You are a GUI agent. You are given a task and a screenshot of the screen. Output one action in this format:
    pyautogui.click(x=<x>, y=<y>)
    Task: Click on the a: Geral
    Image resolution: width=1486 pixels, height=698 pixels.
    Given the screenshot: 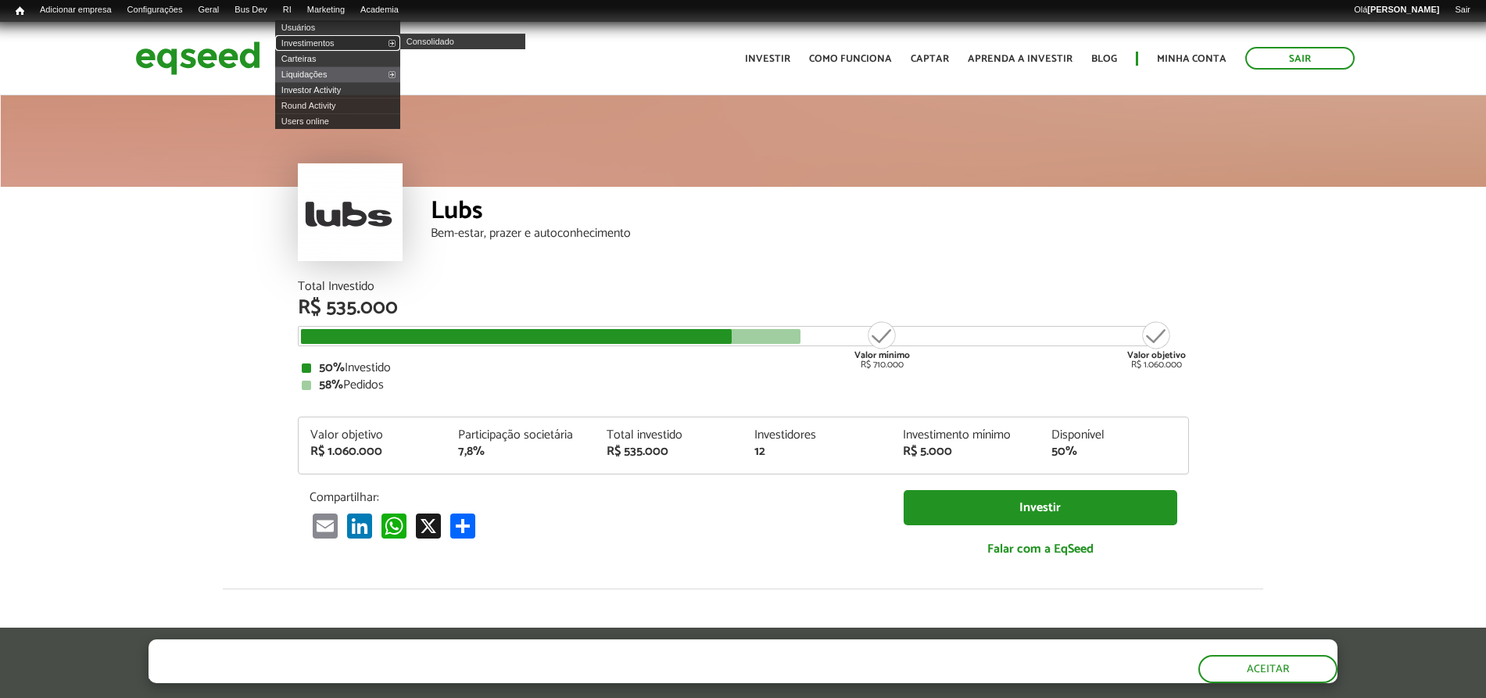 What is the action you would take?
    pyautogui.click(x=208, y=10)
    